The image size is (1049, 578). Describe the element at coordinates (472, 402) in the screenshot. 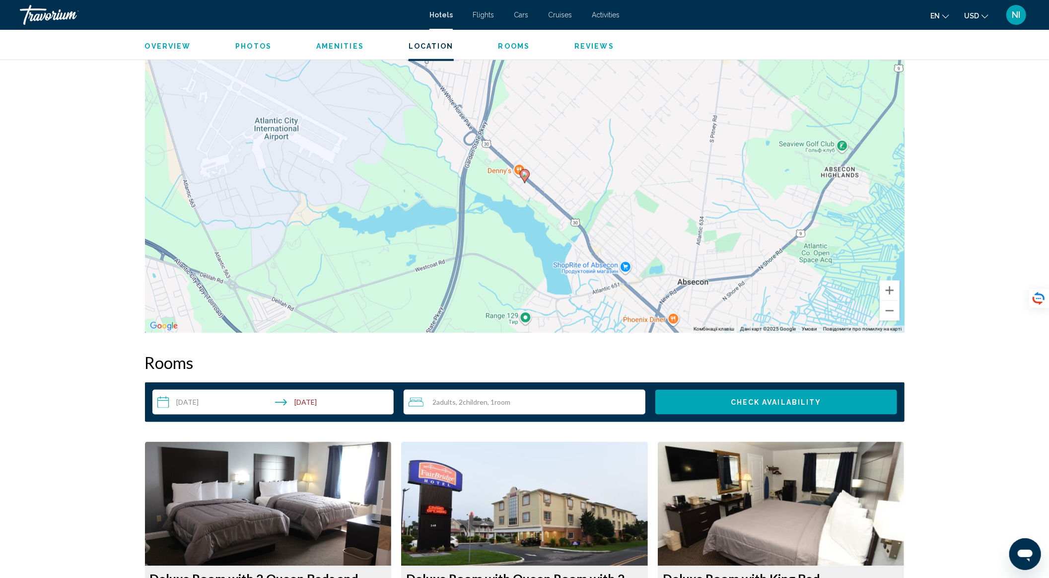

I see `span: , 2` at that location.